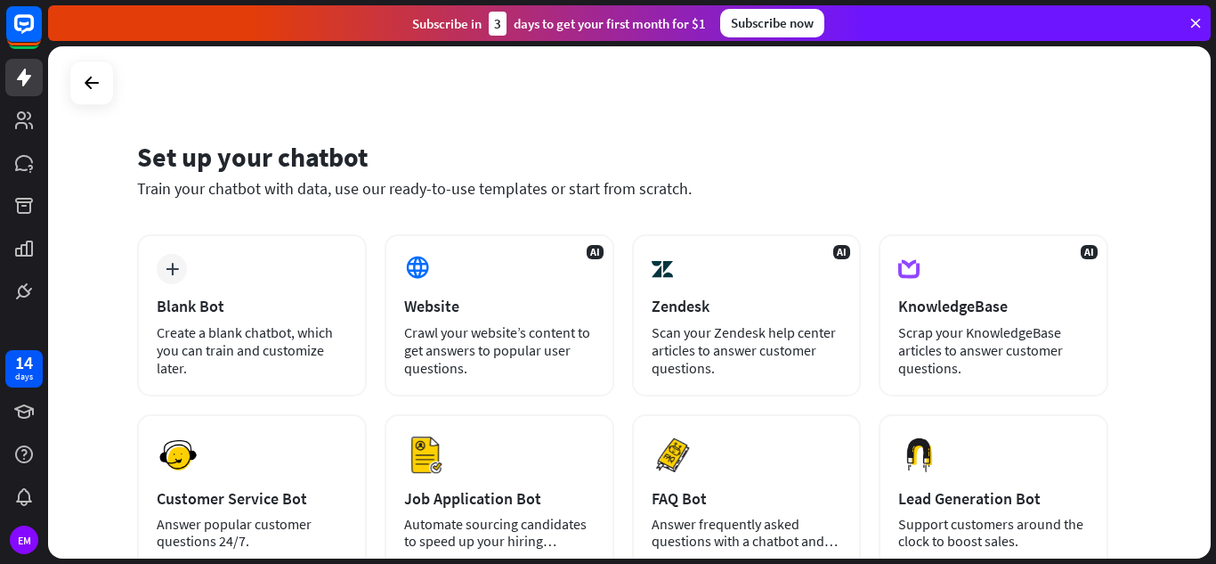 The image size is (1216, 564). Describe the element at coordinates (994, 350) in the screenshot. I see `div: Scrap your KnowledgeBase articles to answer customer questions.` at that location.